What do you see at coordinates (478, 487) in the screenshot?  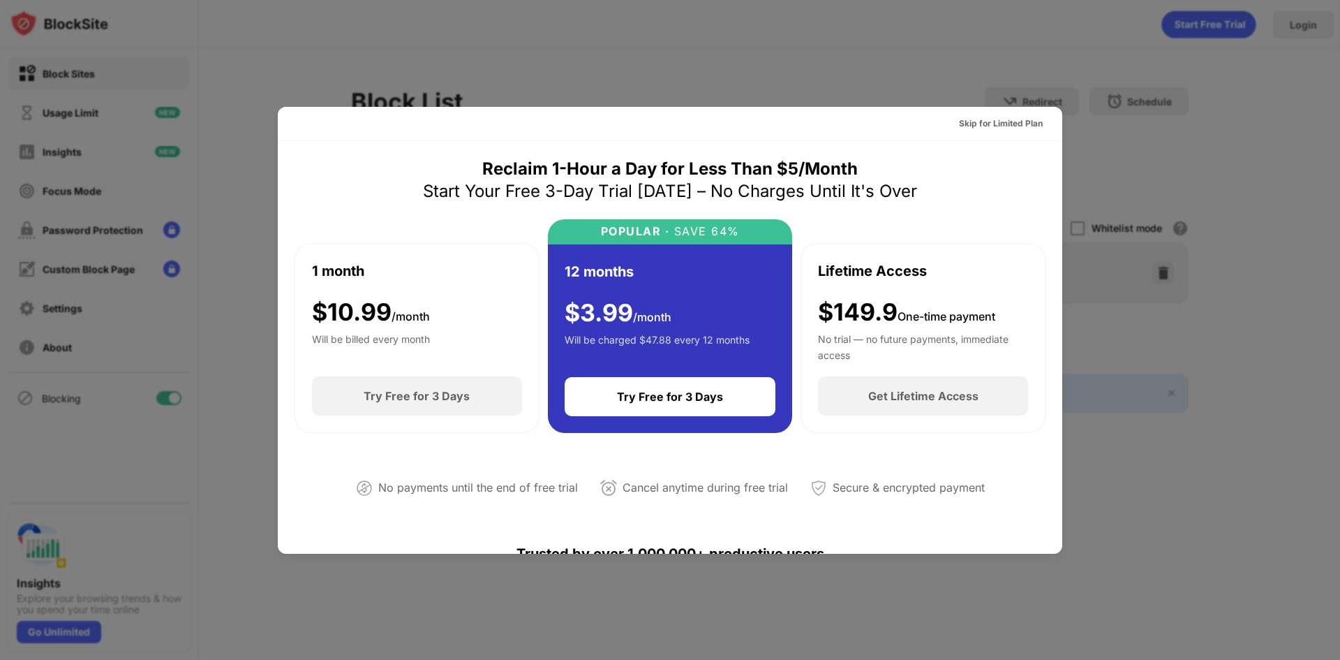 I see `div: No payments until the end of free trial` at bounding box center [478, 487].